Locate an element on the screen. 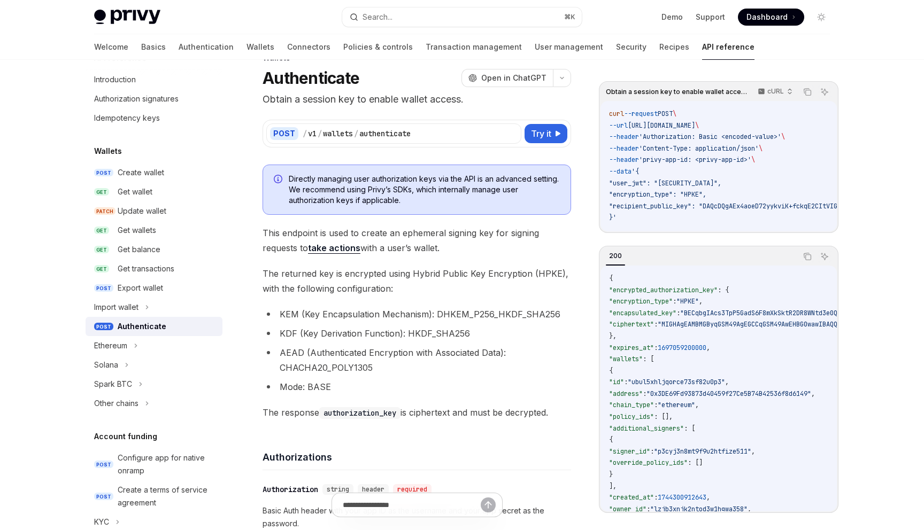 The height and width of the screenshot is (530, 924). span: "created_at" is located at coordinates (631, 498).